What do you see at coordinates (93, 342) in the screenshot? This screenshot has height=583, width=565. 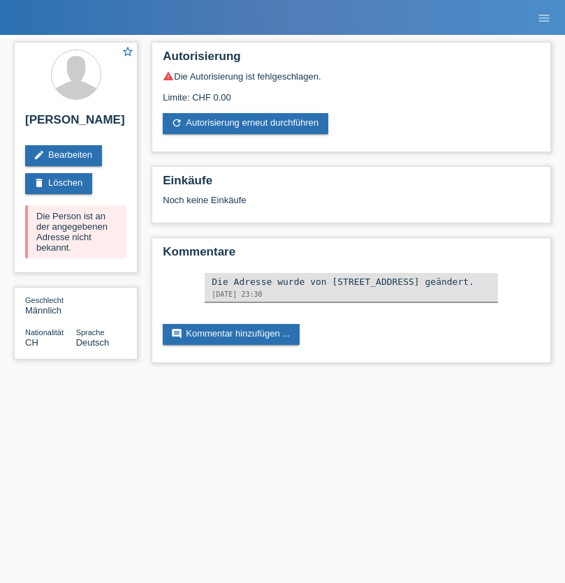 I see `span: Deutsch` at bounding box center [93, 342].